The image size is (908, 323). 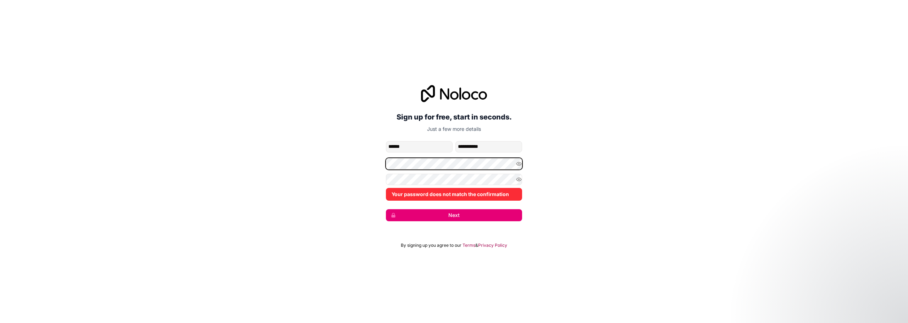 I want to click on button: Next, so click(x=454, y=215).